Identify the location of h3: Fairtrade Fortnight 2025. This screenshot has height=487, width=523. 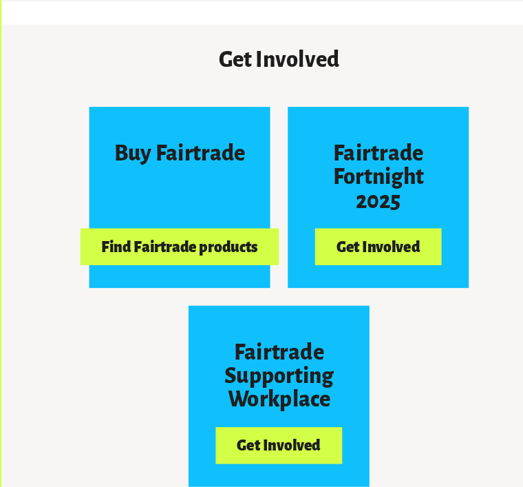
(357, 165).